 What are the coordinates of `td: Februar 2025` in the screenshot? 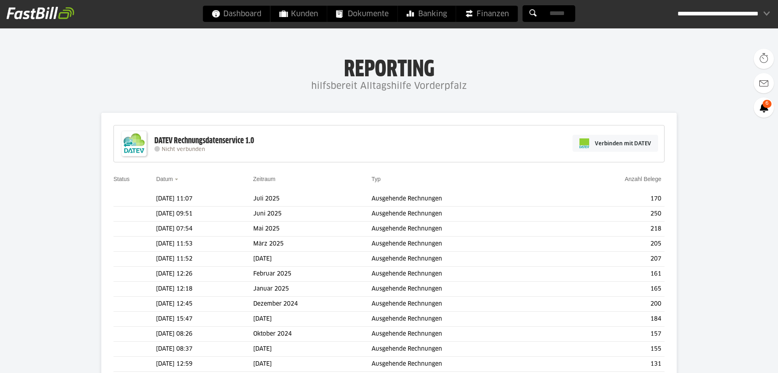 It's located at (313, 274).